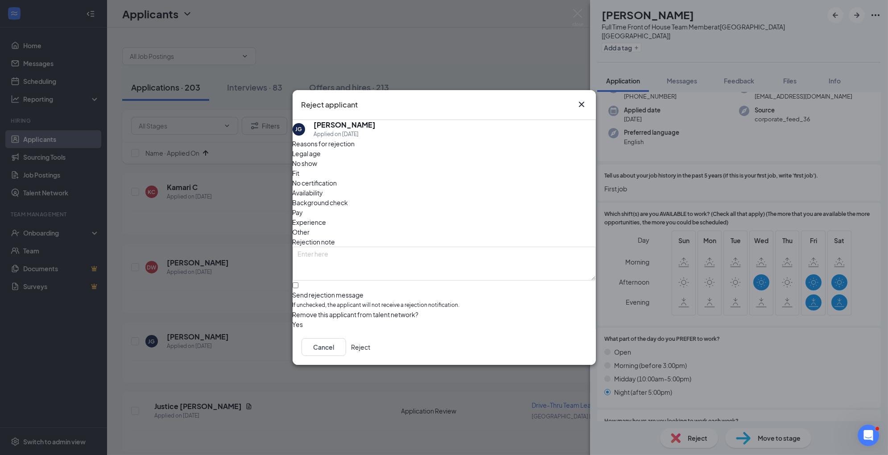 The width and height of the screenshot is (888, 455). What do you see at coordinates (308, 193) in the screenshot?
I see `span: Availability` at bounding box center [308, 193].